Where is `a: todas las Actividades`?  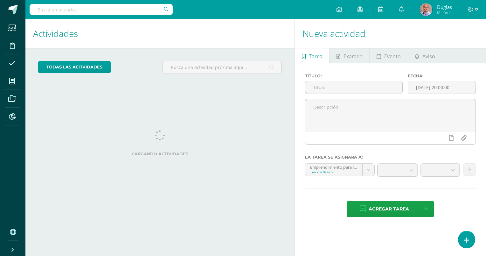 a: todas las Actividades is located at coordinates (74, 67).